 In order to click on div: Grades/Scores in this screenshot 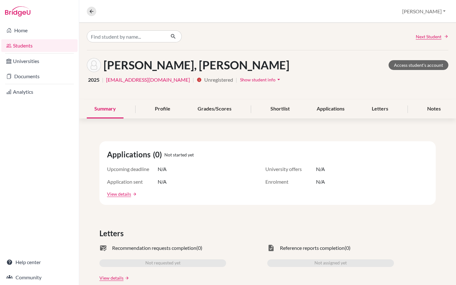, I will do `click(215, 109)`.